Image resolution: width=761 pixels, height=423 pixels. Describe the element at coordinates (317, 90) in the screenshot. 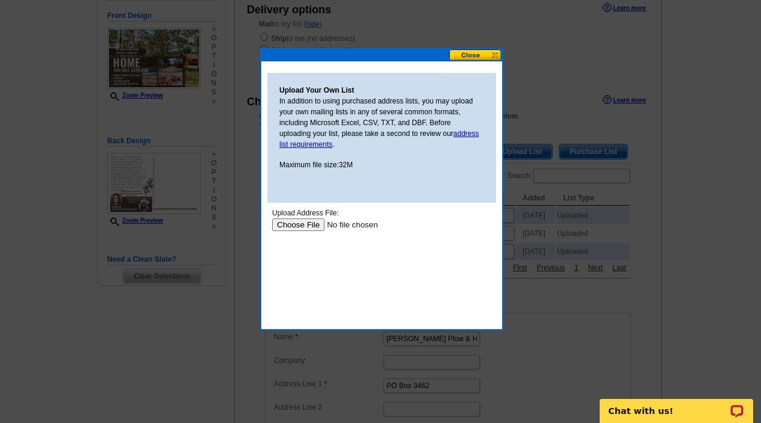

I see `strong: Upload Your Own List` at that location.